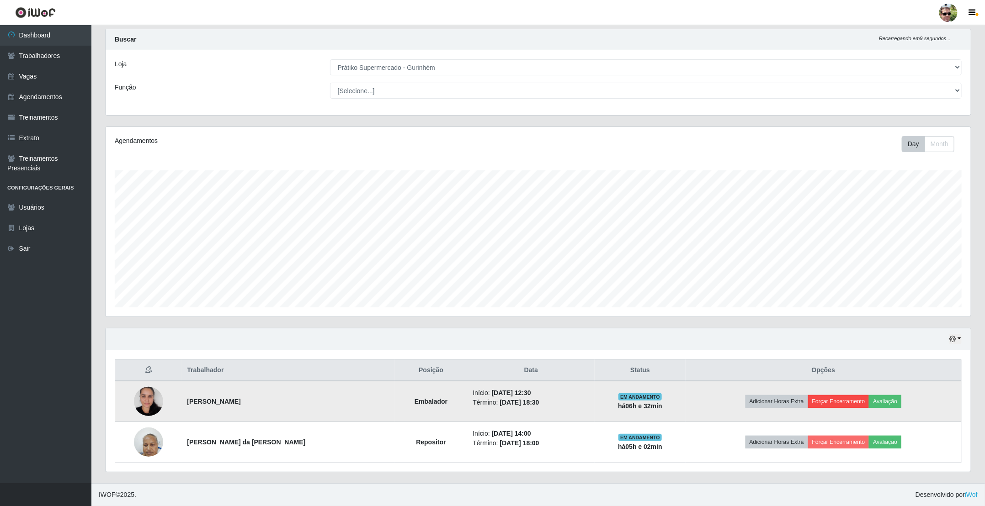 The image size is (985, 506). I want to click on span: IWOF, so click(107, 495).